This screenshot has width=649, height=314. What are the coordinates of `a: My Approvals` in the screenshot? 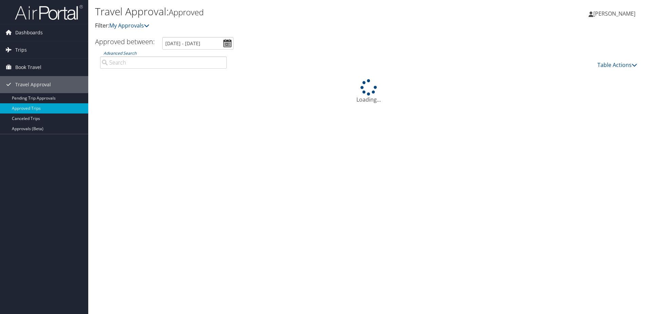 It's located at (129, 25).